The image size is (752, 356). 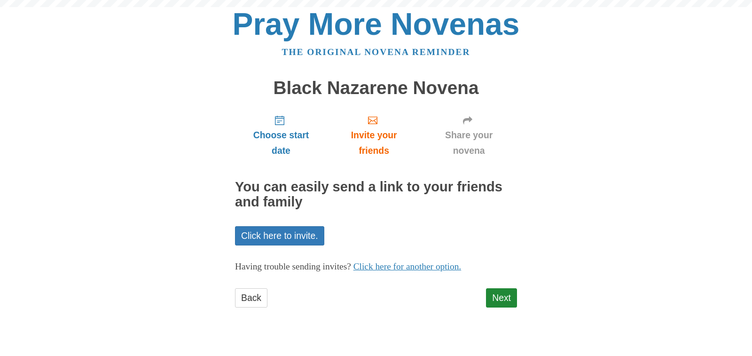 What do you see at coordinates (374, 143) in the screenshot?
I see `span: Invite your friends` at bounding box center [374, 143].